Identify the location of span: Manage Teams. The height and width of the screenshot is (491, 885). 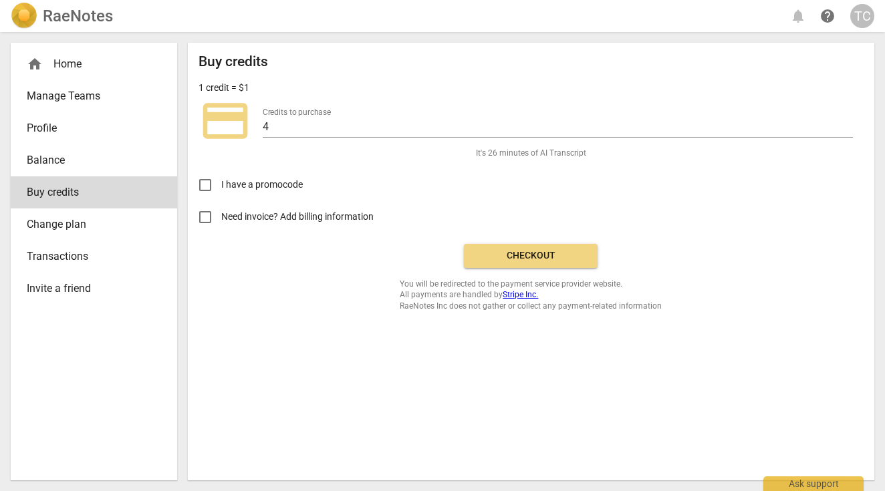
(88, 96).